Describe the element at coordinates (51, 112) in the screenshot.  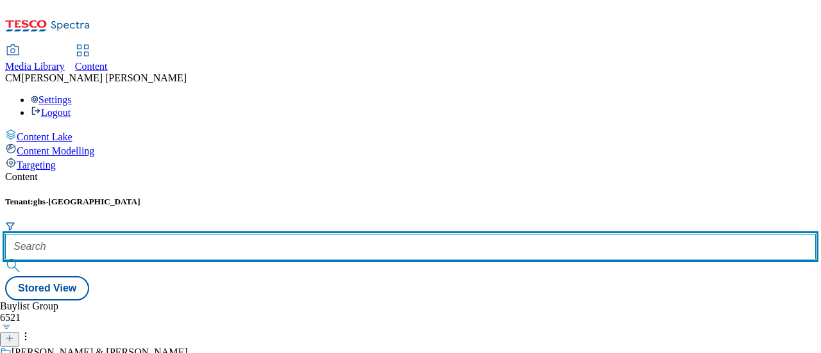
I see `a: Logout` at that location.